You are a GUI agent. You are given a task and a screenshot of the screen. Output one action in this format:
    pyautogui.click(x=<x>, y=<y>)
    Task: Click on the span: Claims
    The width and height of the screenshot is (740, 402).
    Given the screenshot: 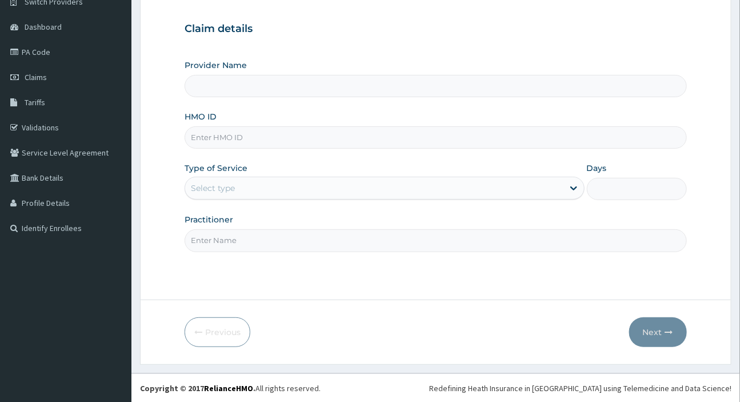 What is the action you would take?
    pyautogui.click(x=35, y=77)
    